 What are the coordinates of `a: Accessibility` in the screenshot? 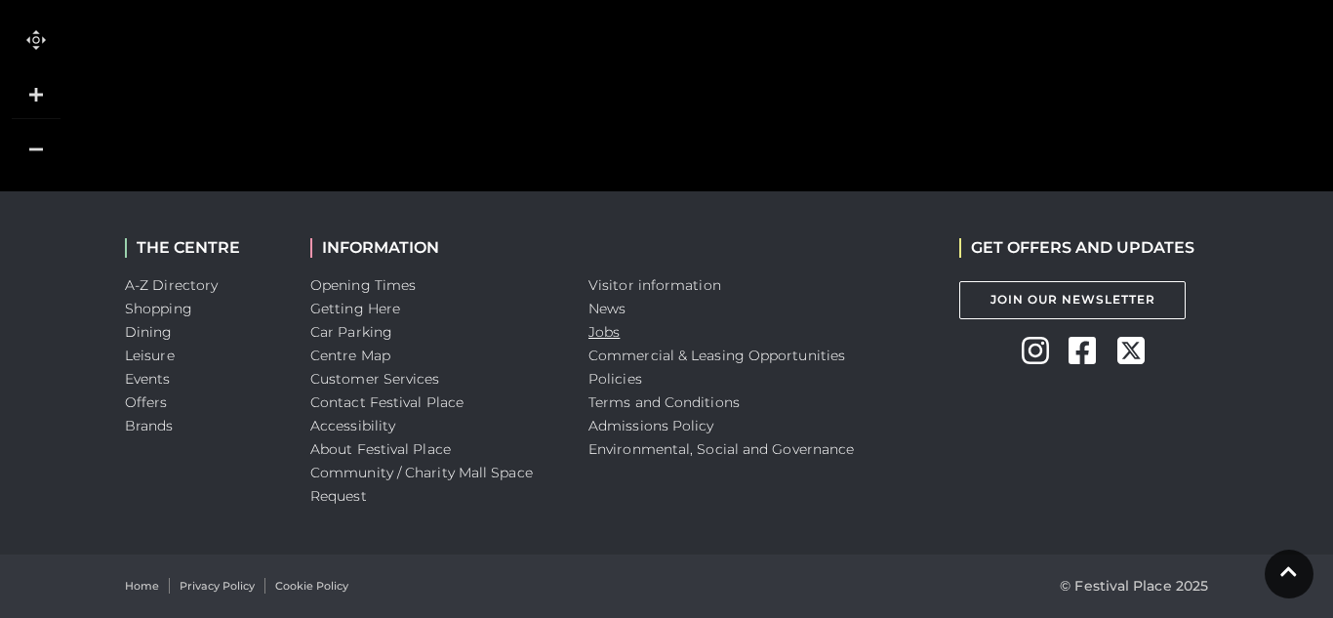 It's located at (352, 425).